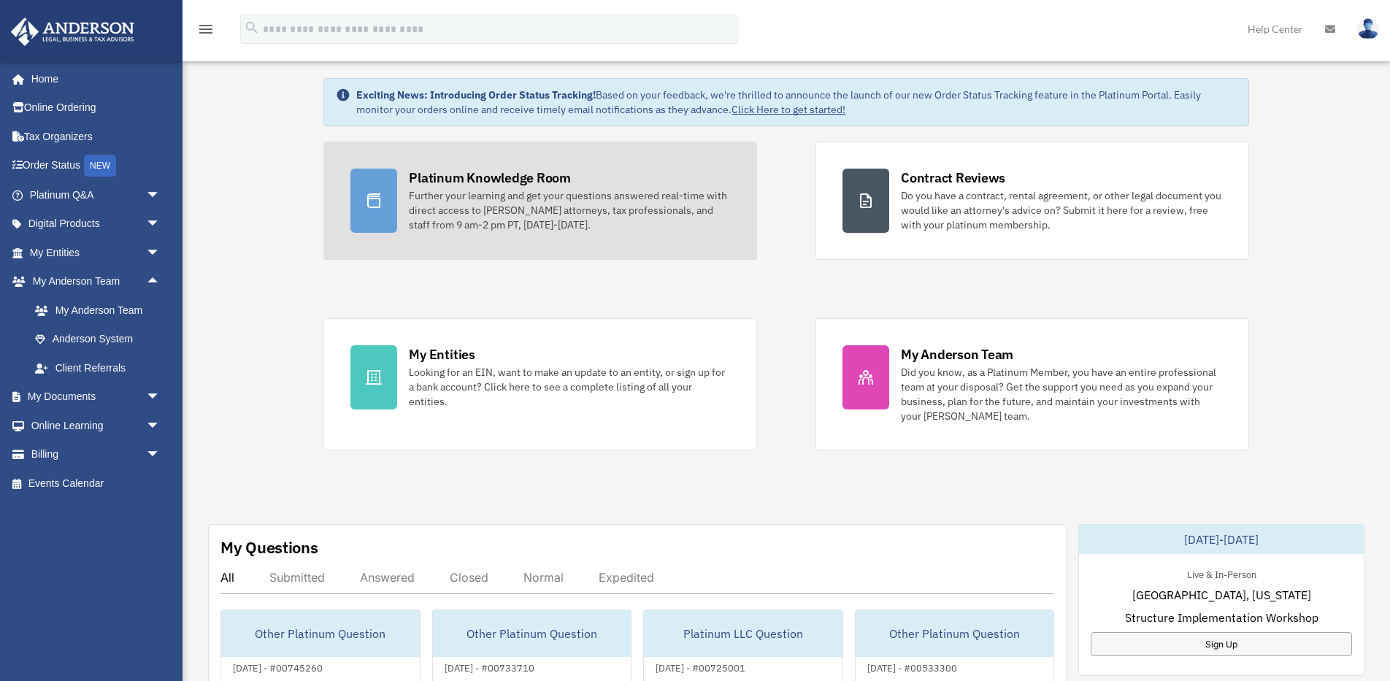 Image resolution: width=1390 pixels, height=681 pixels. I want to click on a: Online Ordering, so click(96, 108).